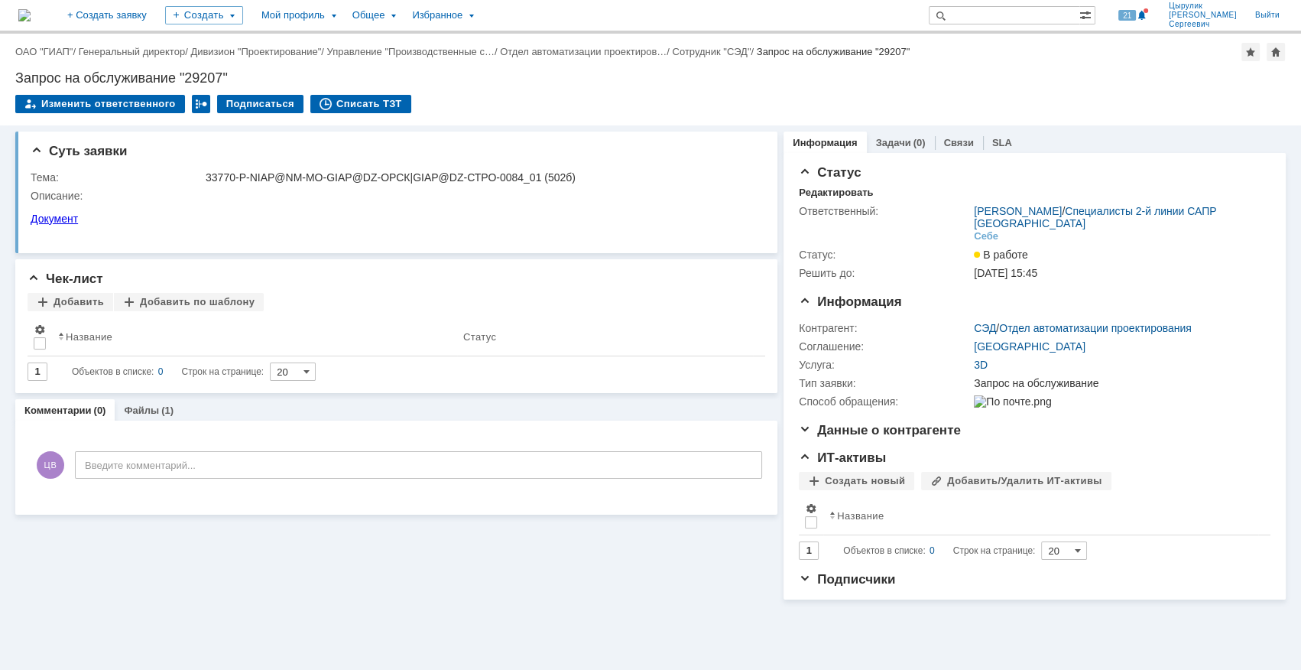  Describe the element at coordinates (1012, 401) in the screenshot. I see `img: По почте.png` at that location.